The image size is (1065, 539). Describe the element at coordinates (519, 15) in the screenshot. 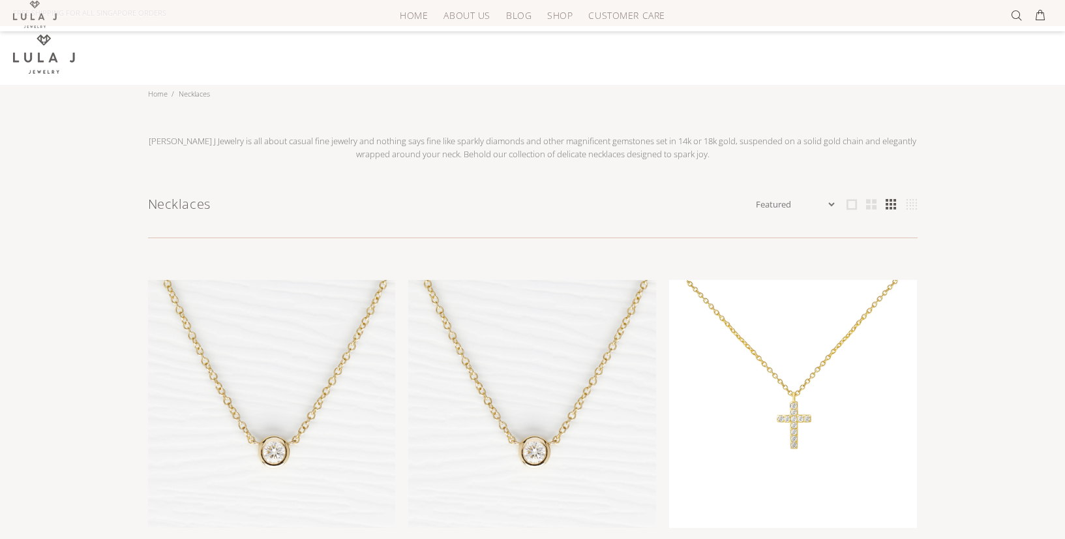

I see `span: BLOG` at that location.